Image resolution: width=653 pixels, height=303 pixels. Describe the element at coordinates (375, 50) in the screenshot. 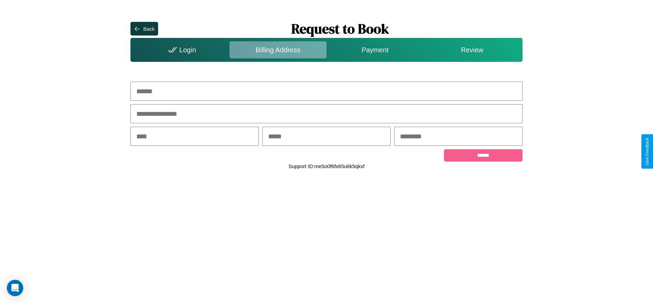

I see `div: Payment` at that location.